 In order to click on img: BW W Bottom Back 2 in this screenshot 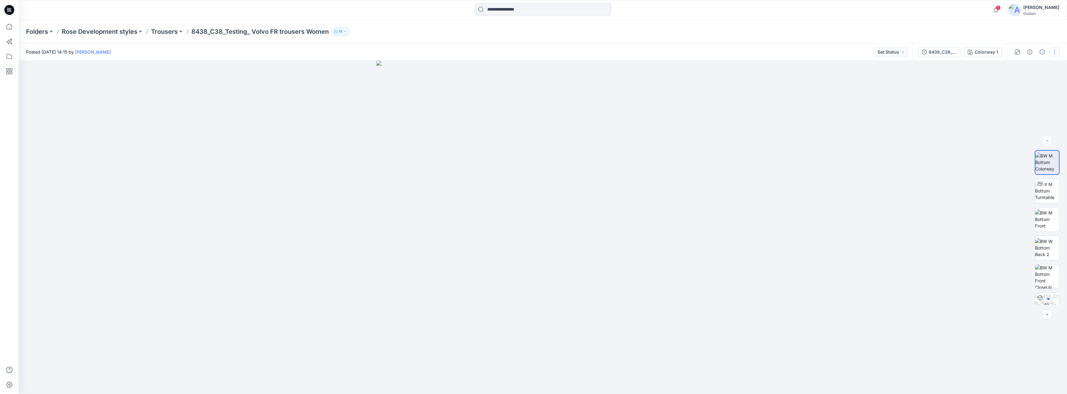, I will do `click(1047, 248)`.